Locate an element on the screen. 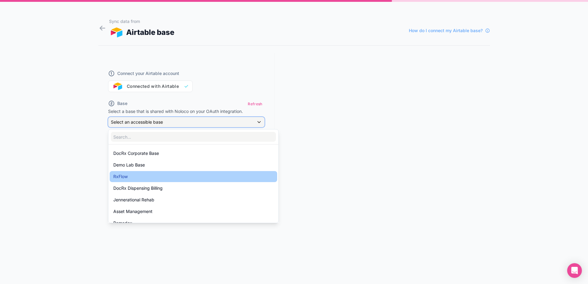 The height and width of the screenshot is (284, 588). div: Open Intercom Messenger is located at coordinates (575, 271).